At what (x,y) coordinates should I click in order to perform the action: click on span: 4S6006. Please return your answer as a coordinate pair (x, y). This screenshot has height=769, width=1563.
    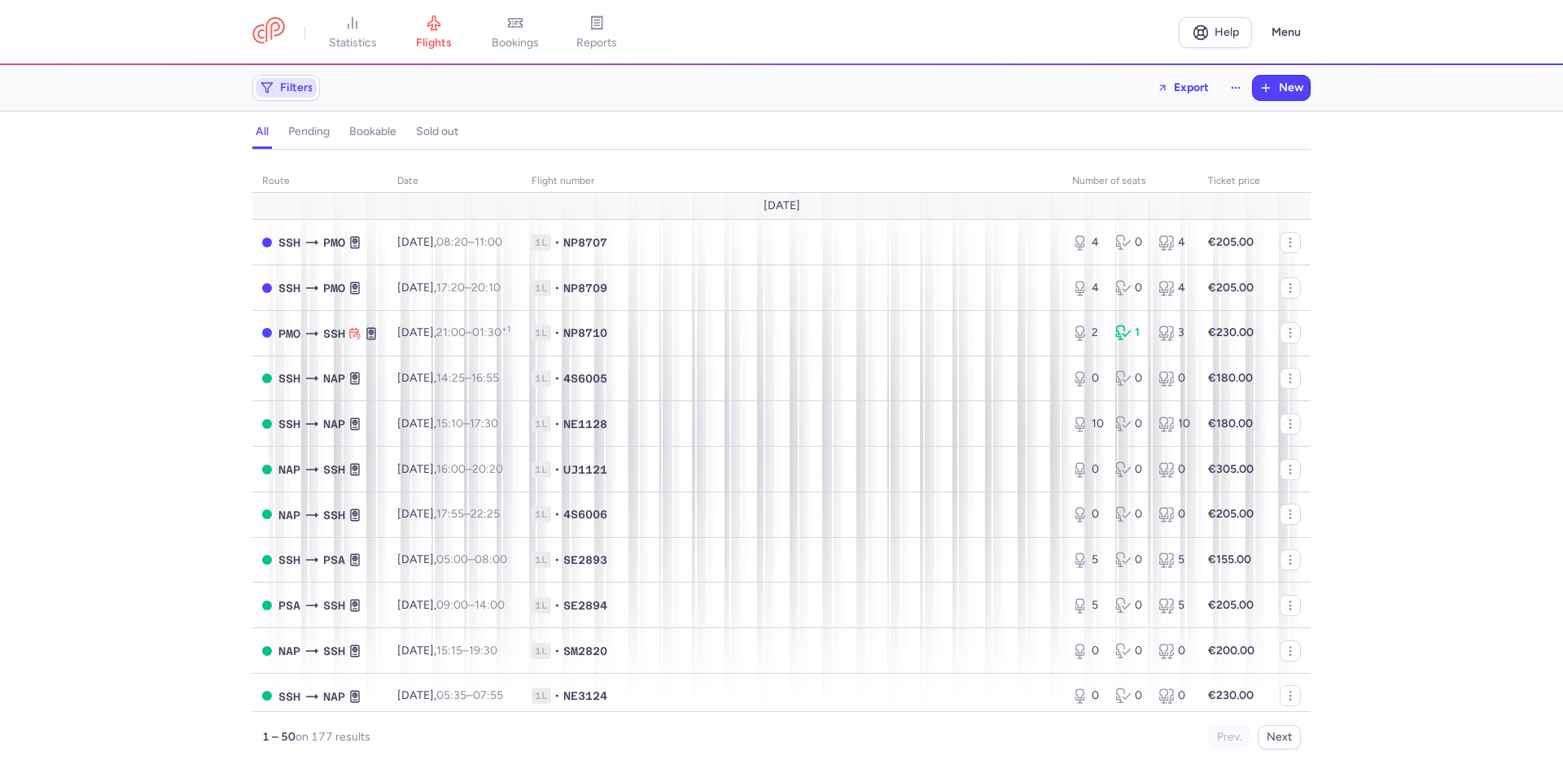
    Looking at the image, I should click on (585, 514).